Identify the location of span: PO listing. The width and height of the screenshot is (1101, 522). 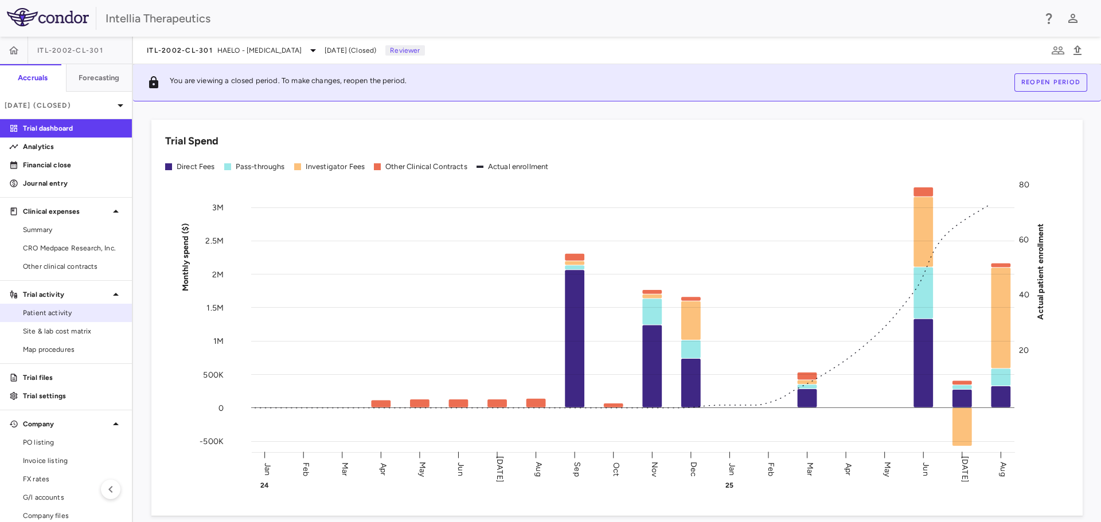
(73, 443).